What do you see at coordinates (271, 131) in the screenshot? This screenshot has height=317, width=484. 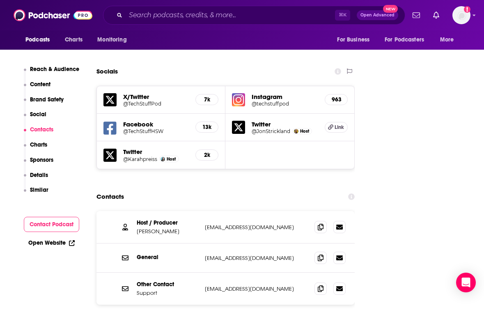 I see `a: @JonStrickland` at bounding box center [271, 131].